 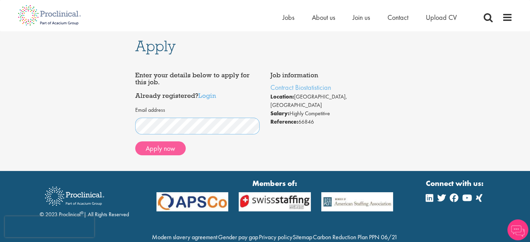 What do you see at coordinates (362, 17) in the screenshot?
I see `a: Join us` at bounding box center [362, 17].